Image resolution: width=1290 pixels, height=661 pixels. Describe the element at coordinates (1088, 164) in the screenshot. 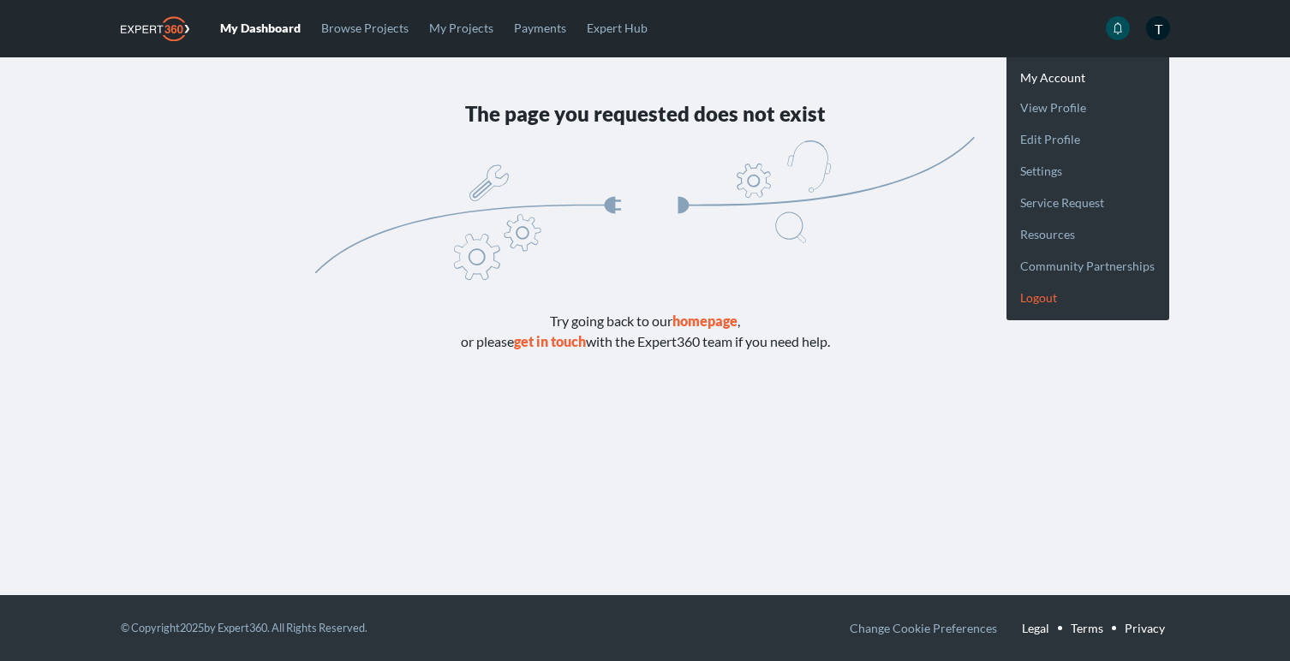

I see `a: Settings` at that location.